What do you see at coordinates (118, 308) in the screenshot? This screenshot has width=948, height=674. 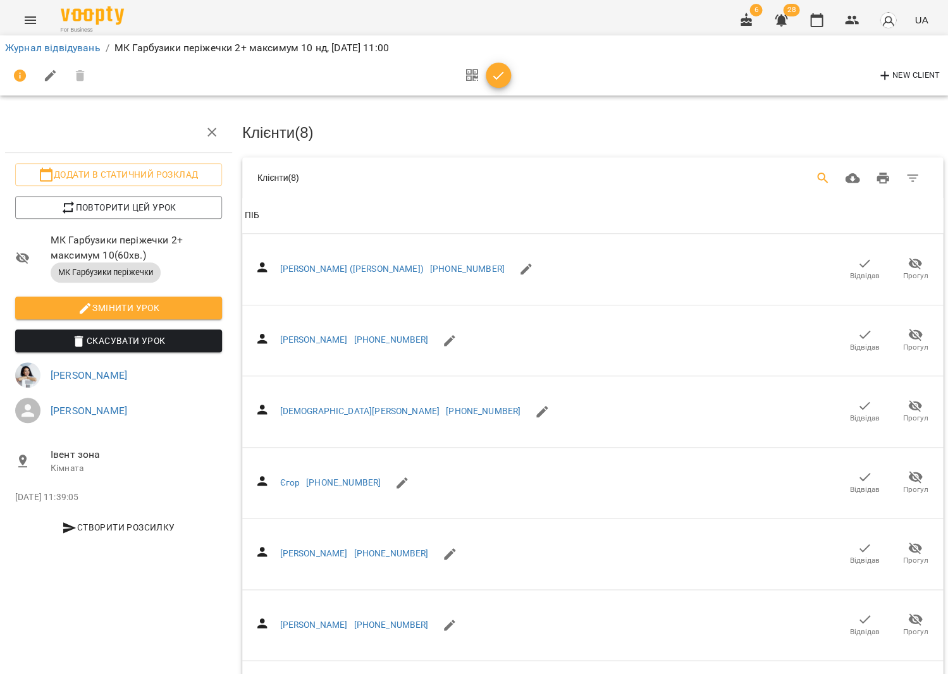 I see `span: Змінити урок` at bounding box center [118, 308].